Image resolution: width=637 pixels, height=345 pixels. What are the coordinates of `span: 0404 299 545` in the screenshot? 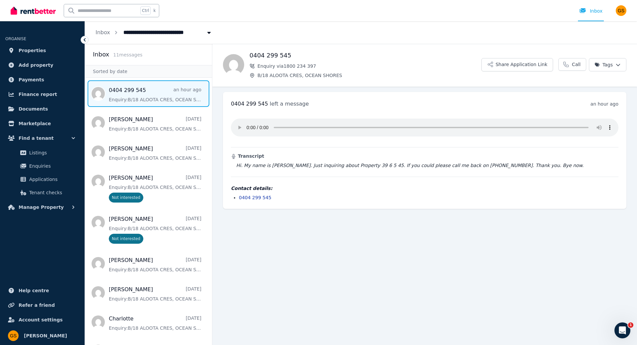 It's located at (249, 103).